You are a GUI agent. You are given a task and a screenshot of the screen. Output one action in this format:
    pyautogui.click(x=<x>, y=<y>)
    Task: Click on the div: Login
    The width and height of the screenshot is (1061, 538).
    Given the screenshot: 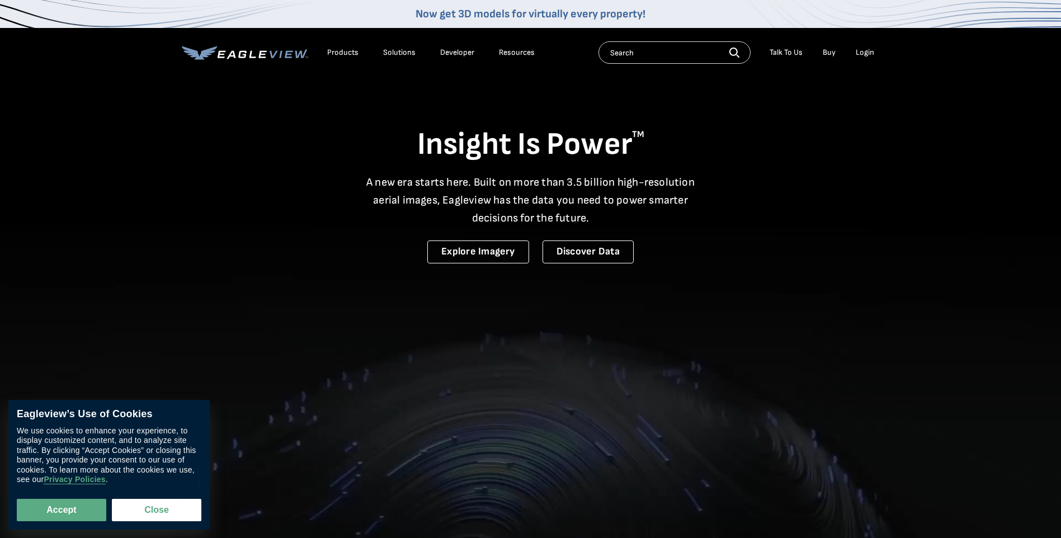 What is the action you would take?
    pyautogui.click(x=865, y=53)
    